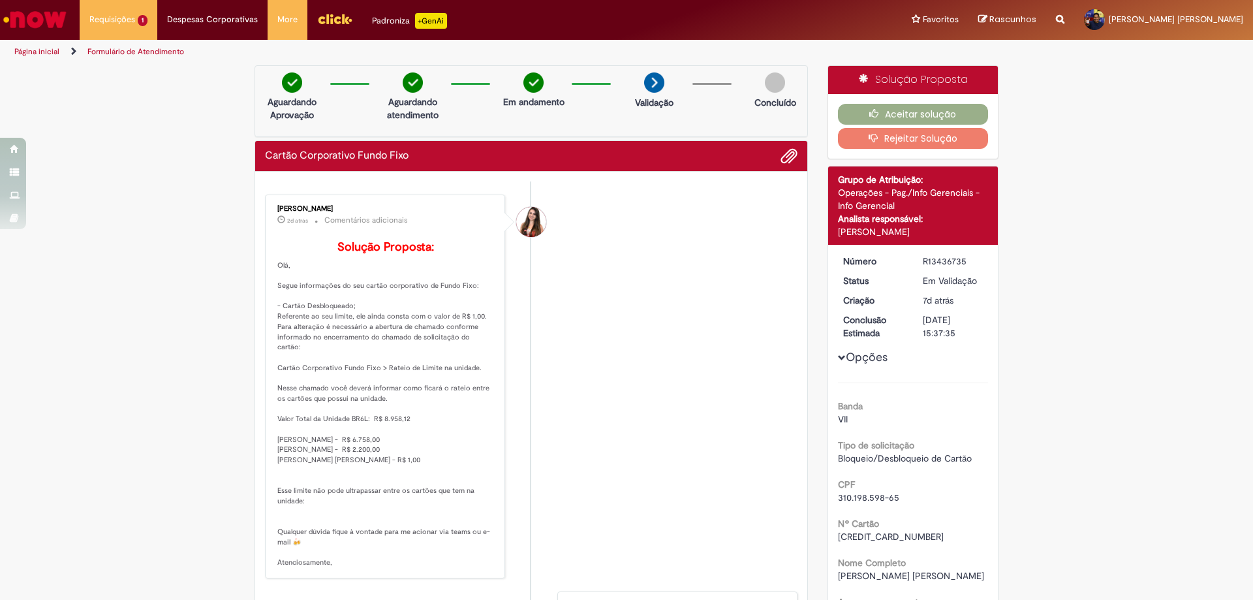  What do you see at coordinates (873, 281) in the screenshot?
I see `dt: Status` at bounding box center [873, 281].